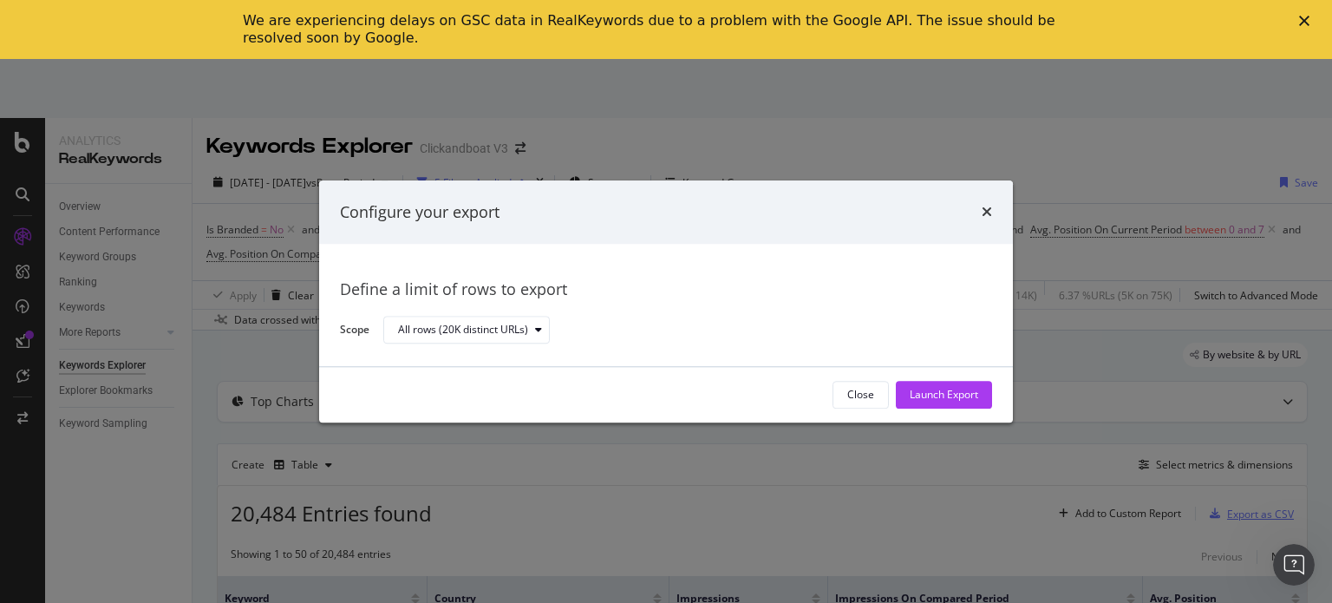  Describe the element at coordinates (860, 395) in the screenshot. I see `button: Close` at that location.